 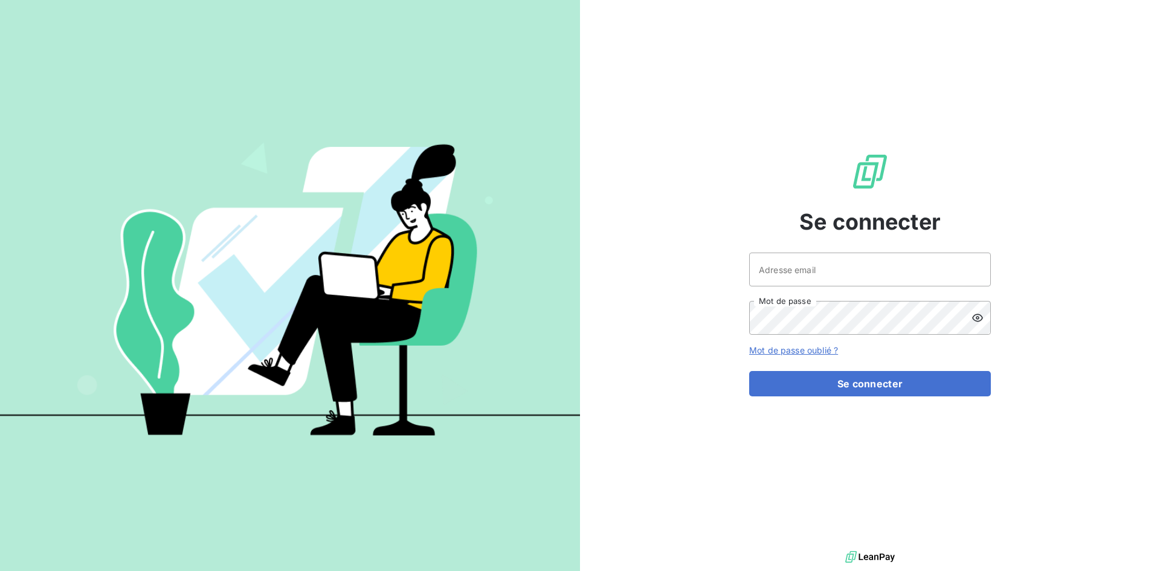 What do you see at coordinates (870, 222) in the screenshot?
I see `span: Se connecter` at bounding box center [870, 222].